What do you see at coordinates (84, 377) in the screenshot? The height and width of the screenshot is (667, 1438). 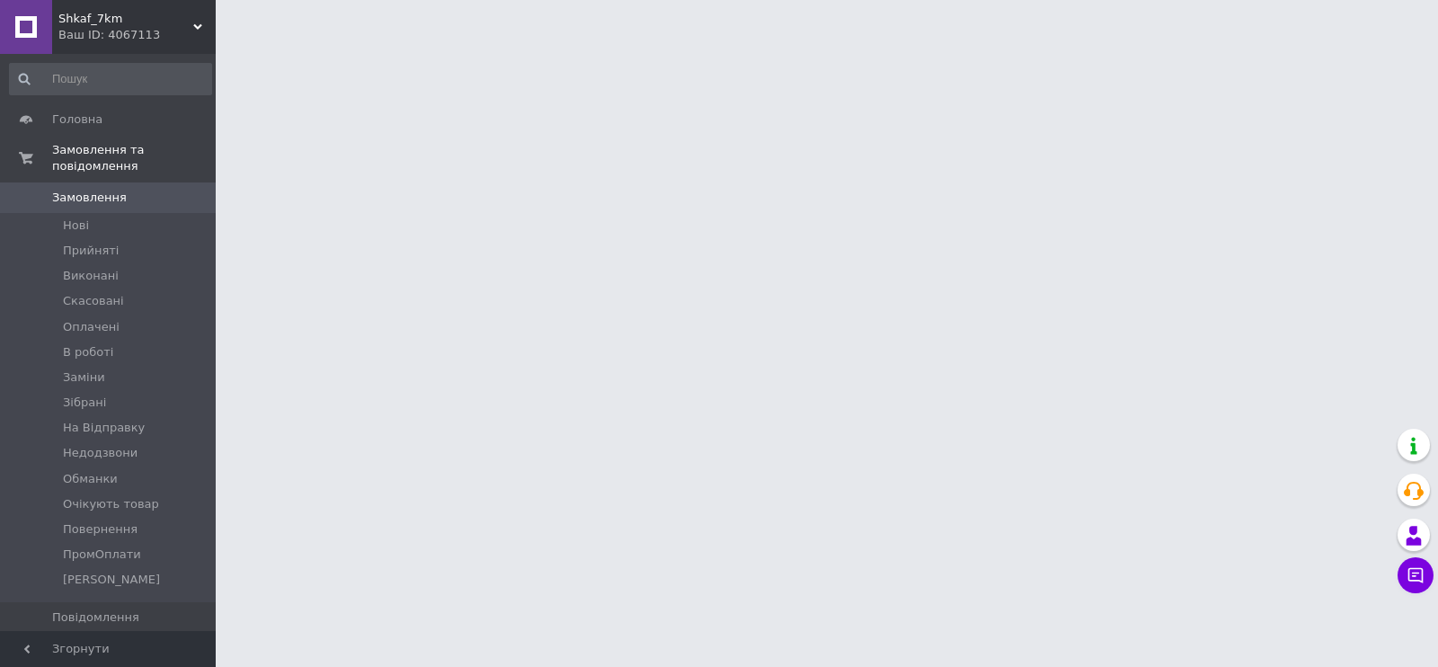 I see `span: Заміни` at bounding box center [84, 377].